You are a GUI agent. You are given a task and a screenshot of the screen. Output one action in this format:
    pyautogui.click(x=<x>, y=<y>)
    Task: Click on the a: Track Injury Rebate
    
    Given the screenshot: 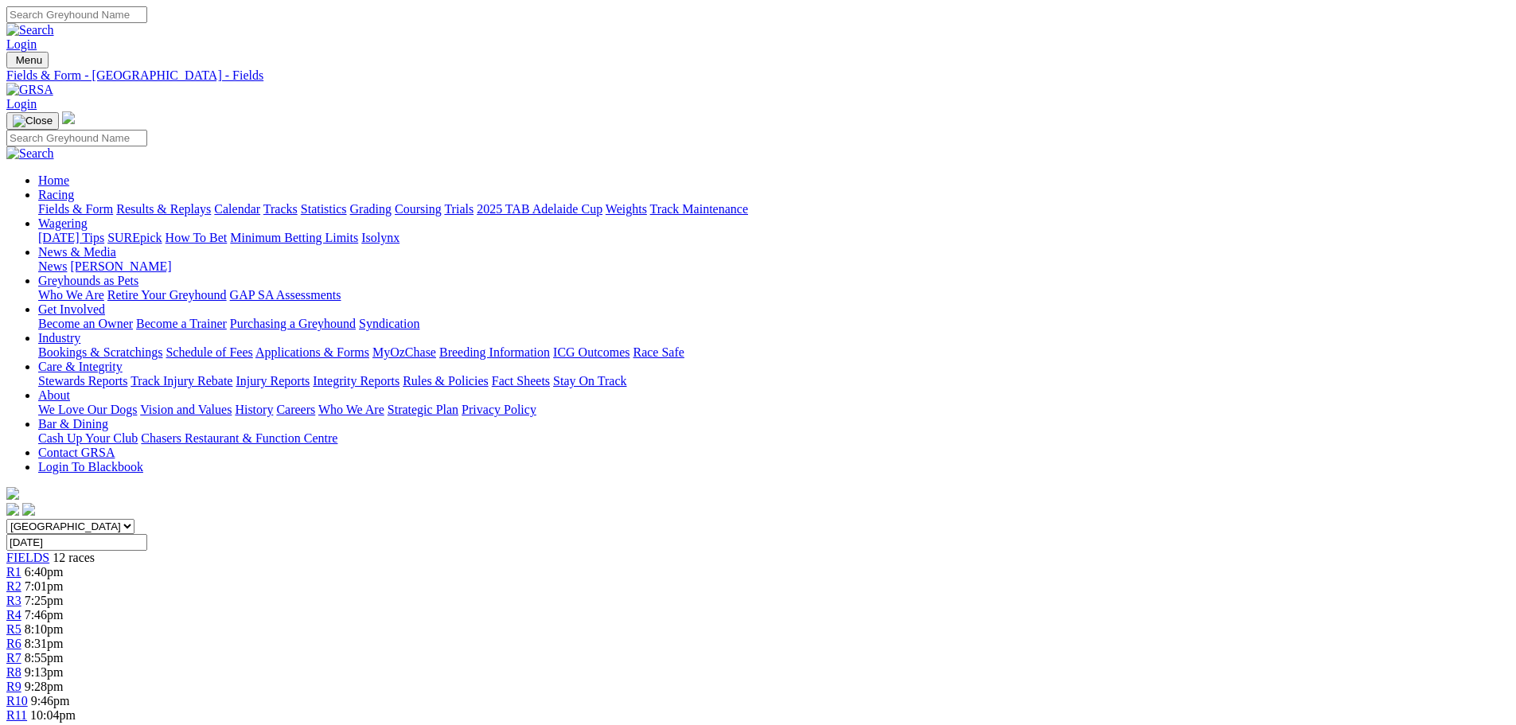 What is the action you would take?
    pyautogui.click(x=181, y=381)
    